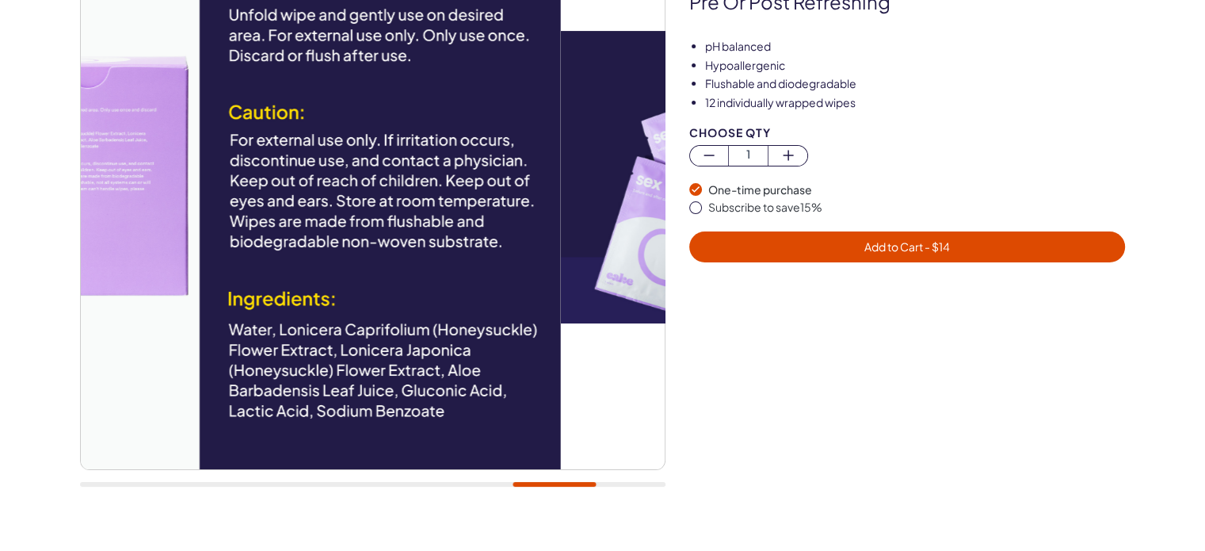 The image size is (1205, 551). I want to click on li: Flushable and diodegradable, so click(915, 84).